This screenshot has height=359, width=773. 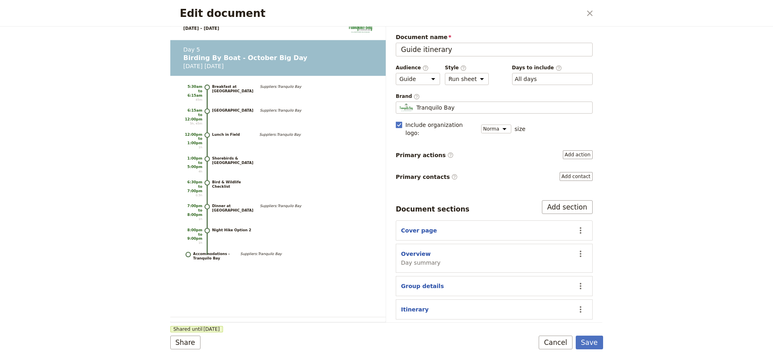 What do you see at coordinates (232, 135) in the screenshot?
I see `h3: Lunch in Field` at bounding box center [232, 135].